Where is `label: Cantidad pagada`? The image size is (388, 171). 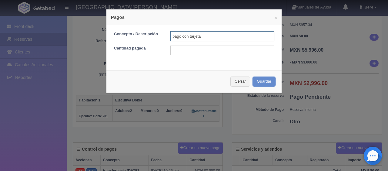 label: Cantidad pagada is located at coordinates (138, 48).